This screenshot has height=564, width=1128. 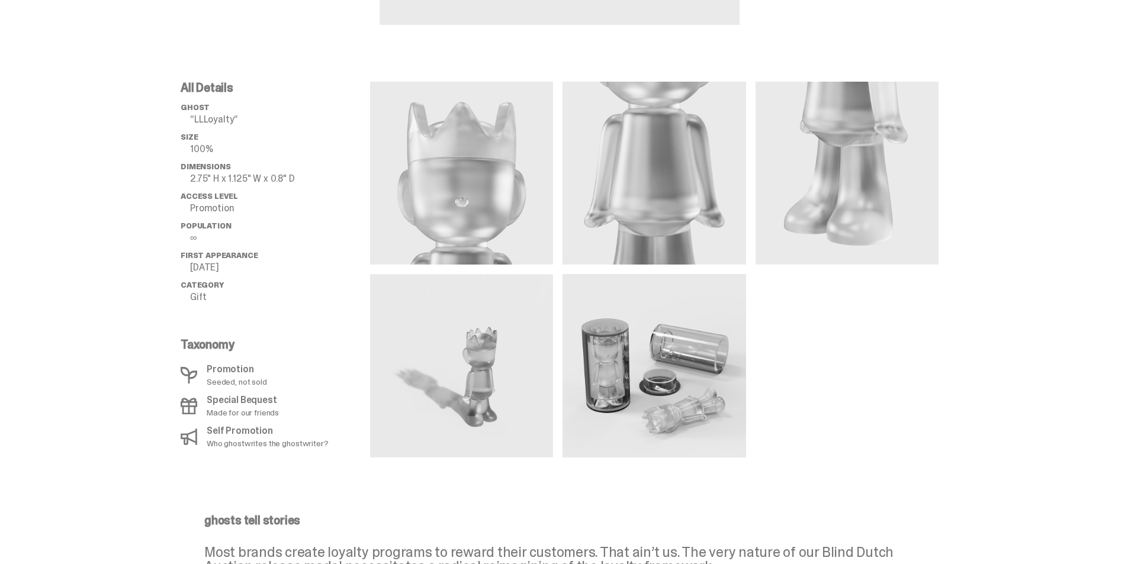 I want to click on p: Special Bequest, so click(x=243, y=400).